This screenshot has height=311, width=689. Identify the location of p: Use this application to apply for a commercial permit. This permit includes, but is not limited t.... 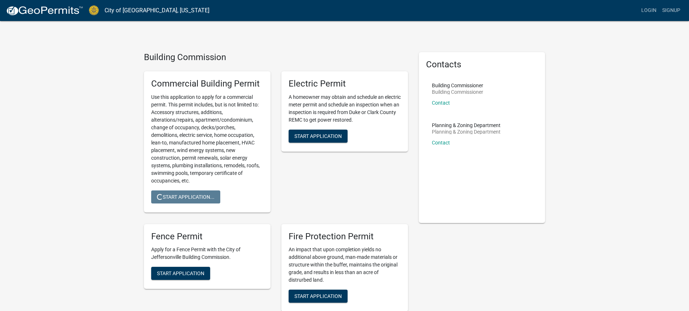
(207, 139).